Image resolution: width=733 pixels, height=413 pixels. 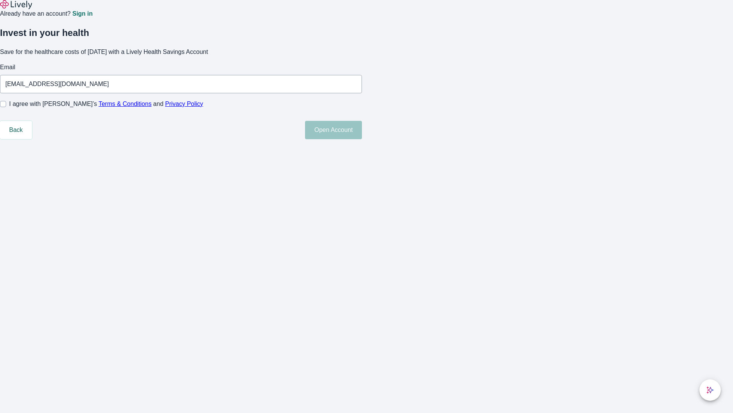 What do you see at coordinates (711, 390) in the screenshot?
I see `button: chat` at bounding box center [711, 390].